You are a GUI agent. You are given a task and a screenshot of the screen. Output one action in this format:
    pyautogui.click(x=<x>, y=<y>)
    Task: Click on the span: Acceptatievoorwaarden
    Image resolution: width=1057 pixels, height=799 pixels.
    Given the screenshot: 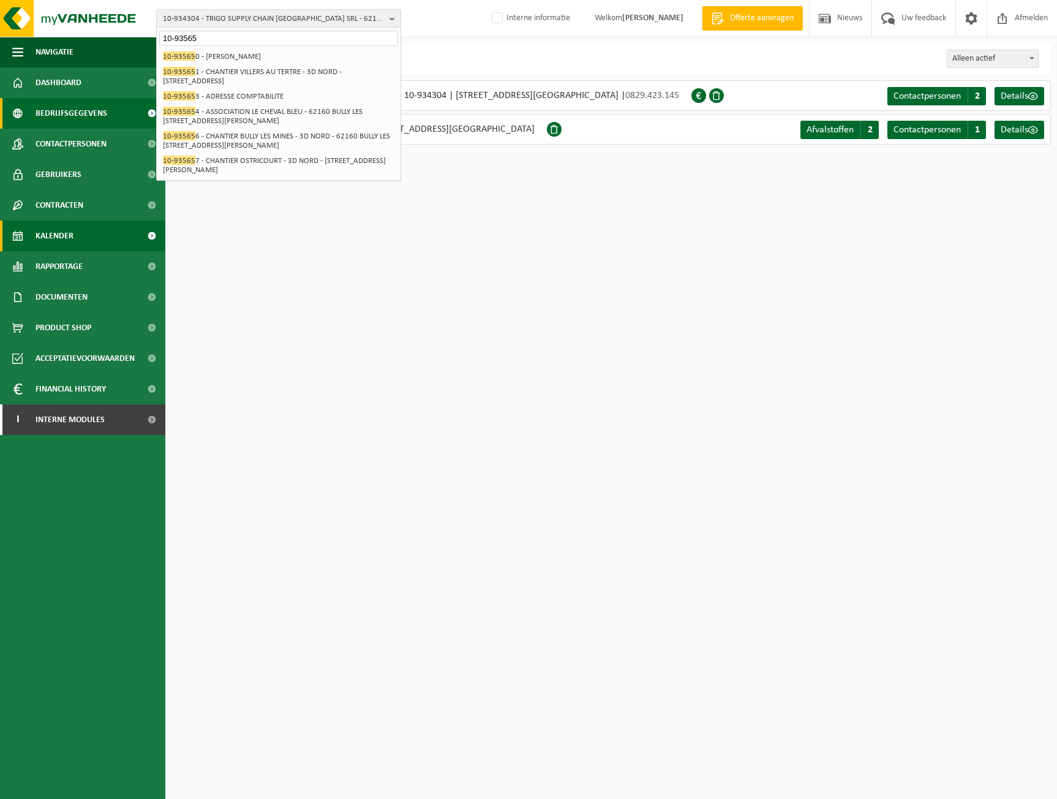 What is the action you would take?
    pyautogui.click(x=85, y=358)
    